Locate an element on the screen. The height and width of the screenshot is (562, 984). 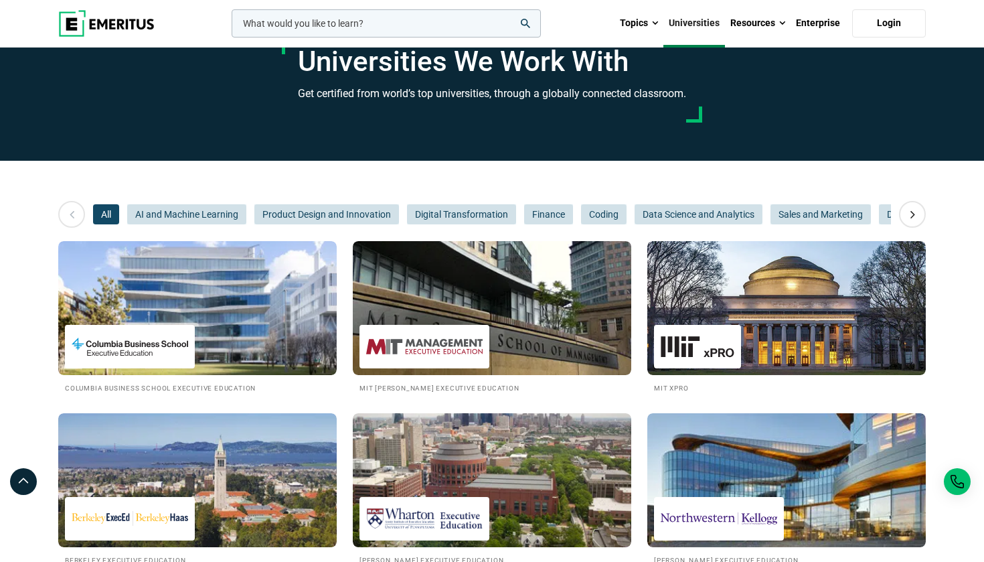
button: Sales and Marketing is located at coordinates (821, 214).